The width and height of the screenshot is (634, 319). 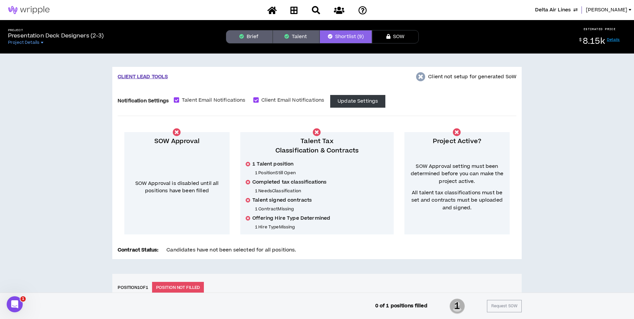 I want to click on p: CLIENT LEAD TOOLS, so click(x=143, y=77).